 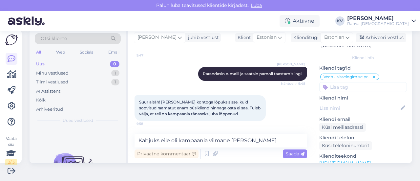 What do you see at coordinates (363, 87) in the screenshot?
I see `input: Lisa tag` at bounding box center [363, 87].